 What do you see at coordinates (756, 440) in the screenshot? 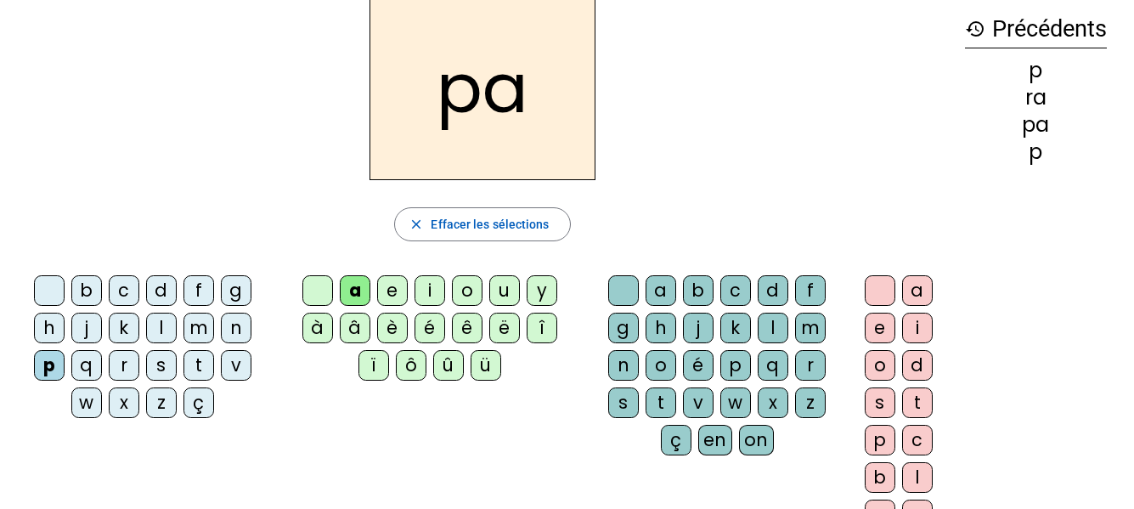
I see `div: on` at bounding box center [756, 440].